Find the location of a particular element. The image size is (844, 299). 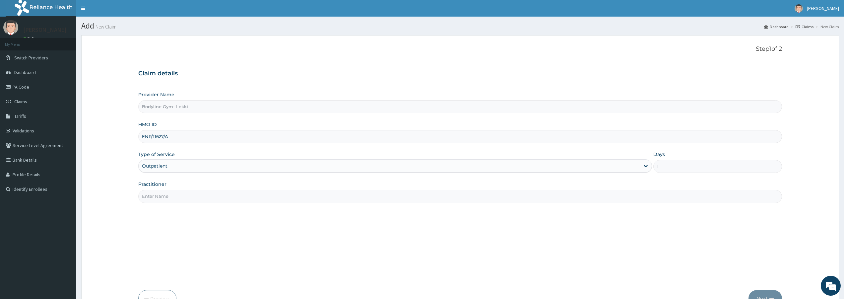

p: Step 1 of 2 is located at coordinates (460, 49).